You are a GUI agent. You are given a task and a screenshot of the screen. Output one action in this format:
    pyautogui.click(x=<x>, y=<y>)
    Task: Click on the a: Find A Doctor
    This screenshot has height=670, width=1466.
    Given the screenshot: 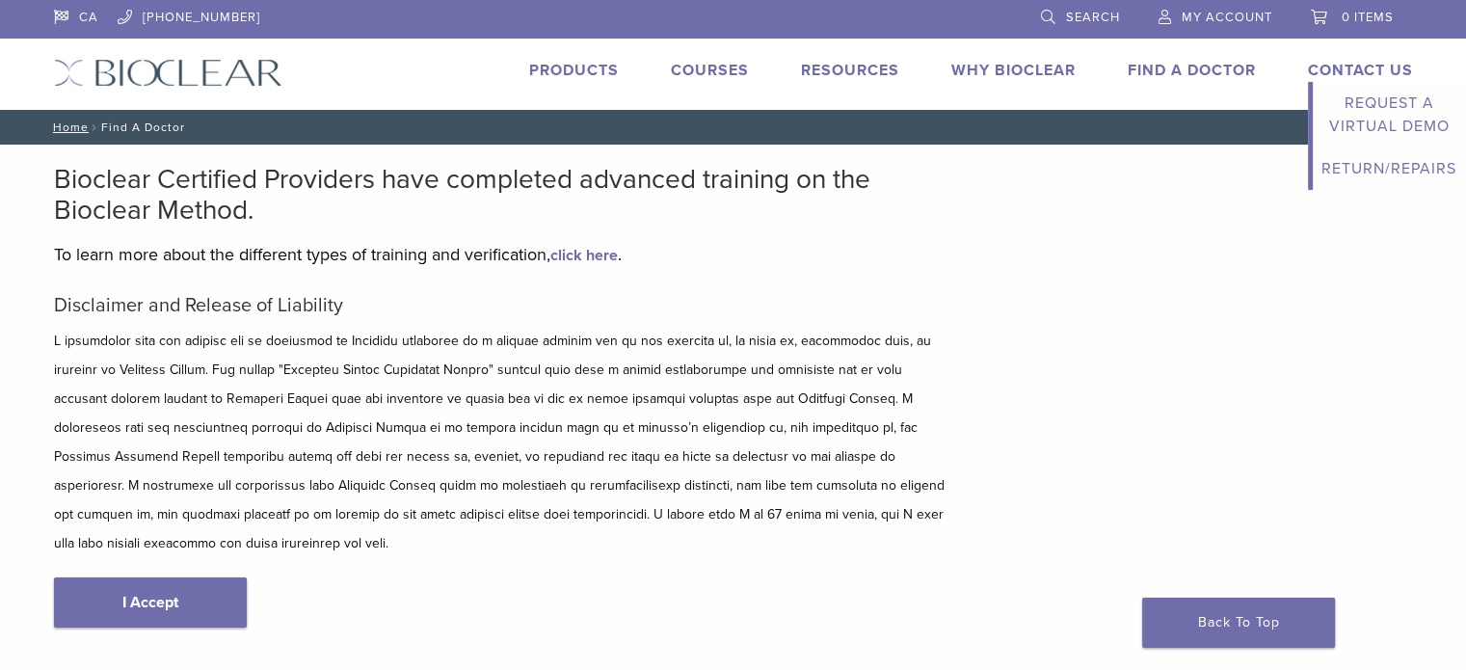 What is the action you would take?
    pyautogui.click(x=1191, y=70)
    